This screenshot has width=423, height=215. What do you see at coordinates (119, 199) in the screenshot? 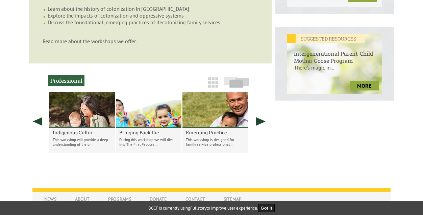
I see `a: Programs` at bounding box center [119, 199].